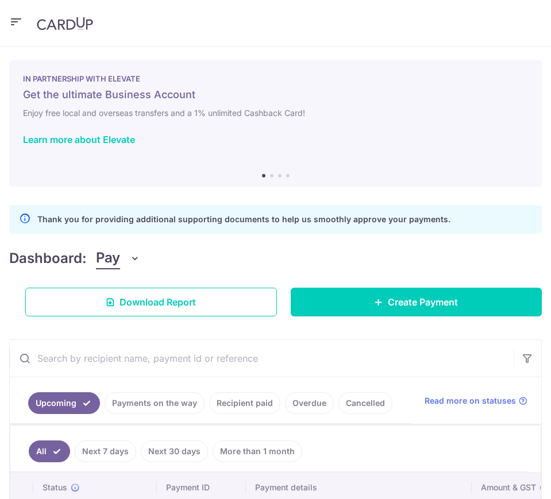 This screenshot has height=499, width=551. I want to click on a: Create Payment, so click(416, 302).